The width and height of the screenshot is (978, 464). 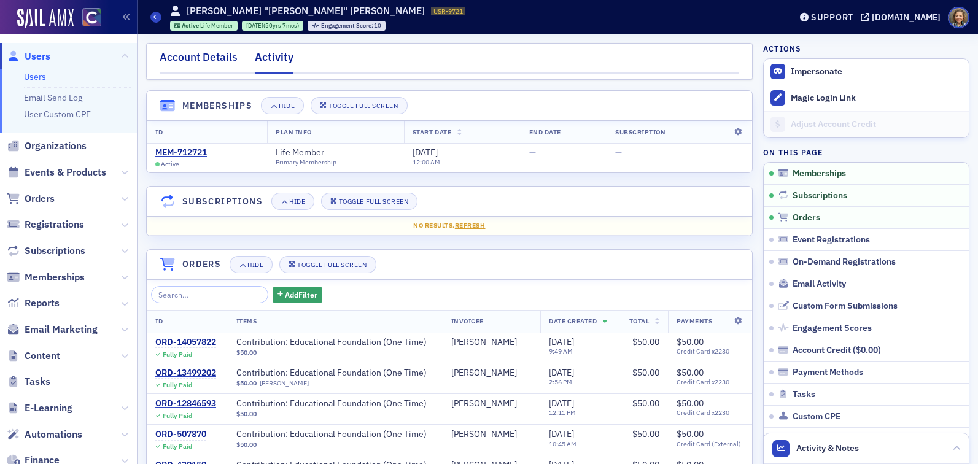 I want to click on h4: On this page, so click(x=866, y=152).